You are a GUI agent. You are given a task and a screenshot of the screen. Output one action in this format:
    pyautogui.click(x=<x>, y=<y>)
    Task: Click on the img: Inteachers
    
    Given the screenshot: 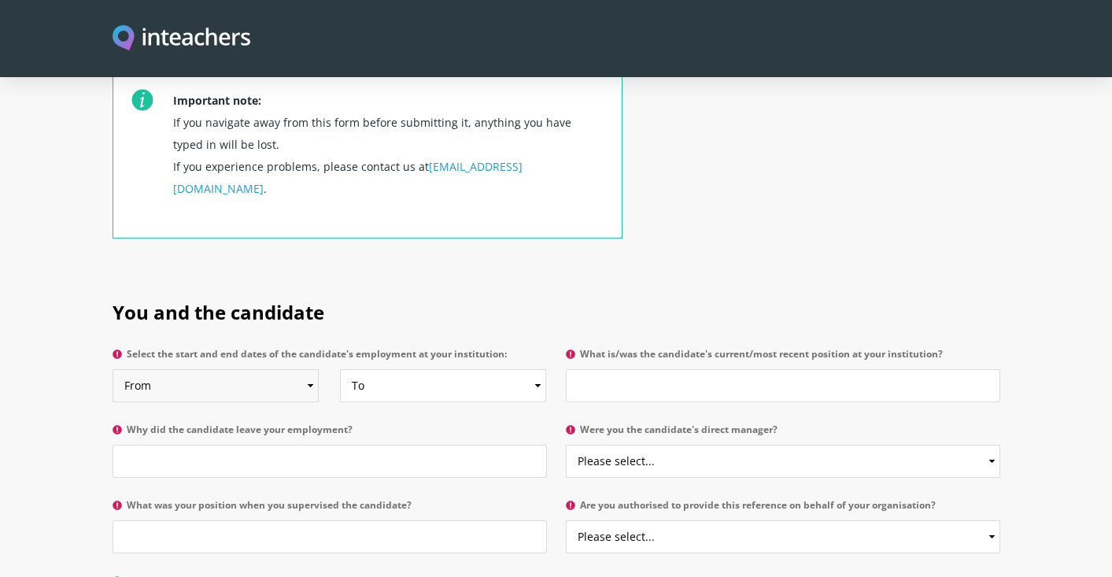 What is the action you would take?
    pyautogui.click(x=182, y=39)
    